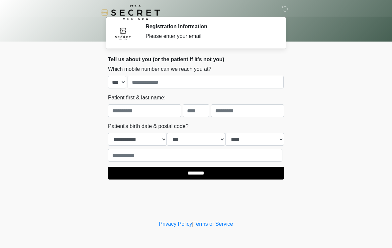 This screenshot has width=392, height=248. What do you see at coordinates (209, 26) in the screenshot?
I see `h2: Registration Information` at bounding box center [209, 26].